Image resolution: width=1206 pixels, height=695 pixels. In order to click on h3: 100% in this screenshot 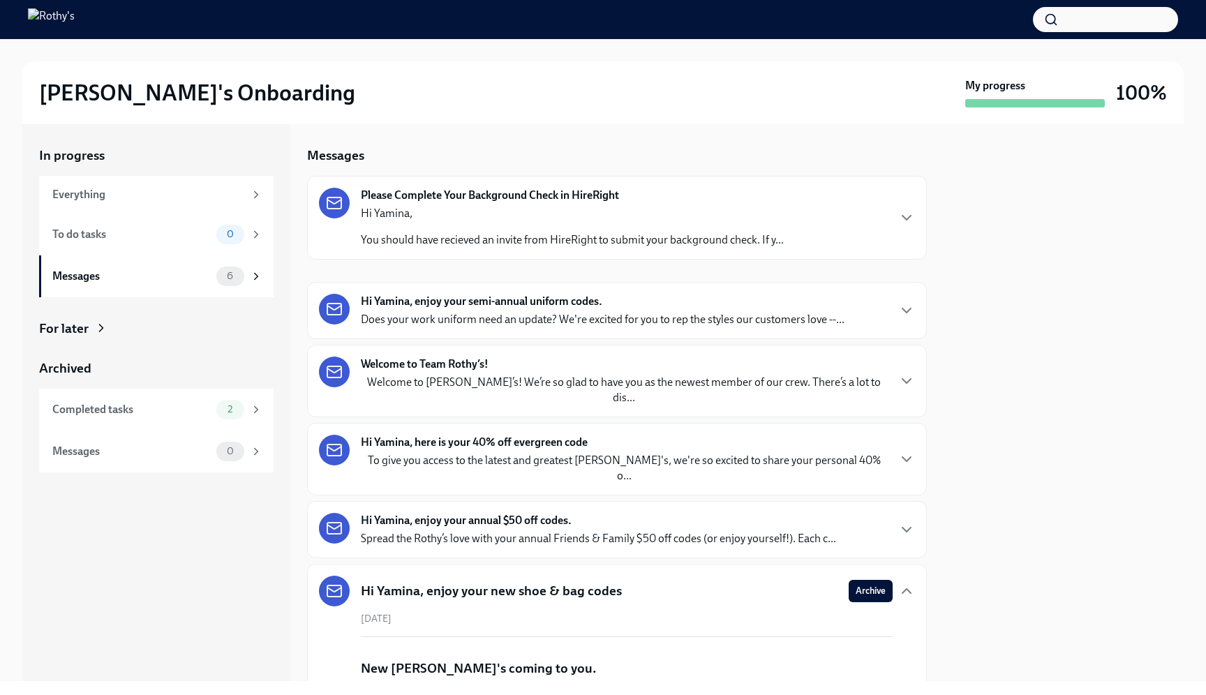, I will do `click(1141, 93)`.